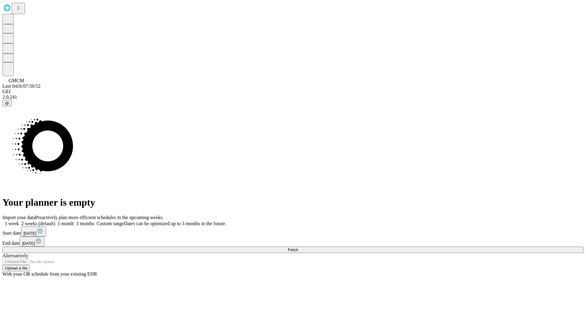 The height and width of the screenshot is (330, 586). Describe the element at coordinates (21, 86) in the screenshot. I see `span: Last fetch: 07:50:52` at that location.